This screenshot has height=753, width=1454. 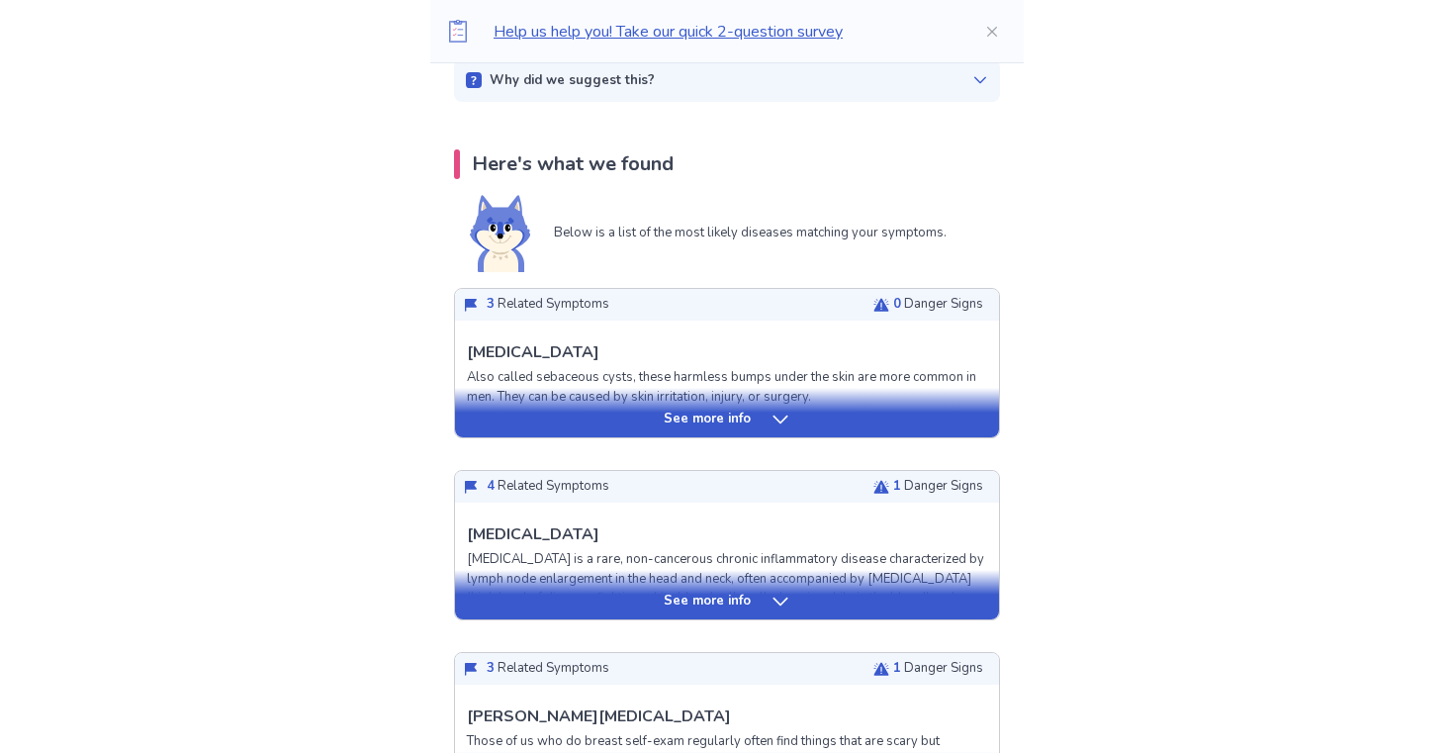 What do you see at coordinates (723, 32) in the screenshot?
I see `p: Help us help you! Take our quick 2-question survey` at bounding box center [723, 32].